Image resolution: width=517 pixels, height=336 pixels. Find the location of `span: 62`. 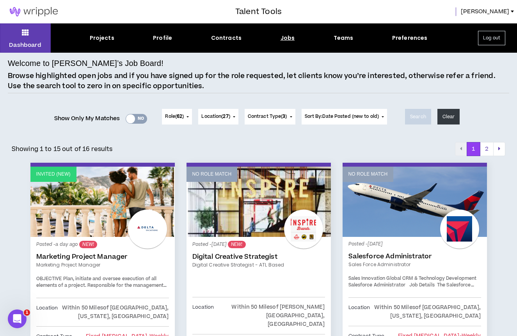

span: 62 is located at coordinates (179, 116).